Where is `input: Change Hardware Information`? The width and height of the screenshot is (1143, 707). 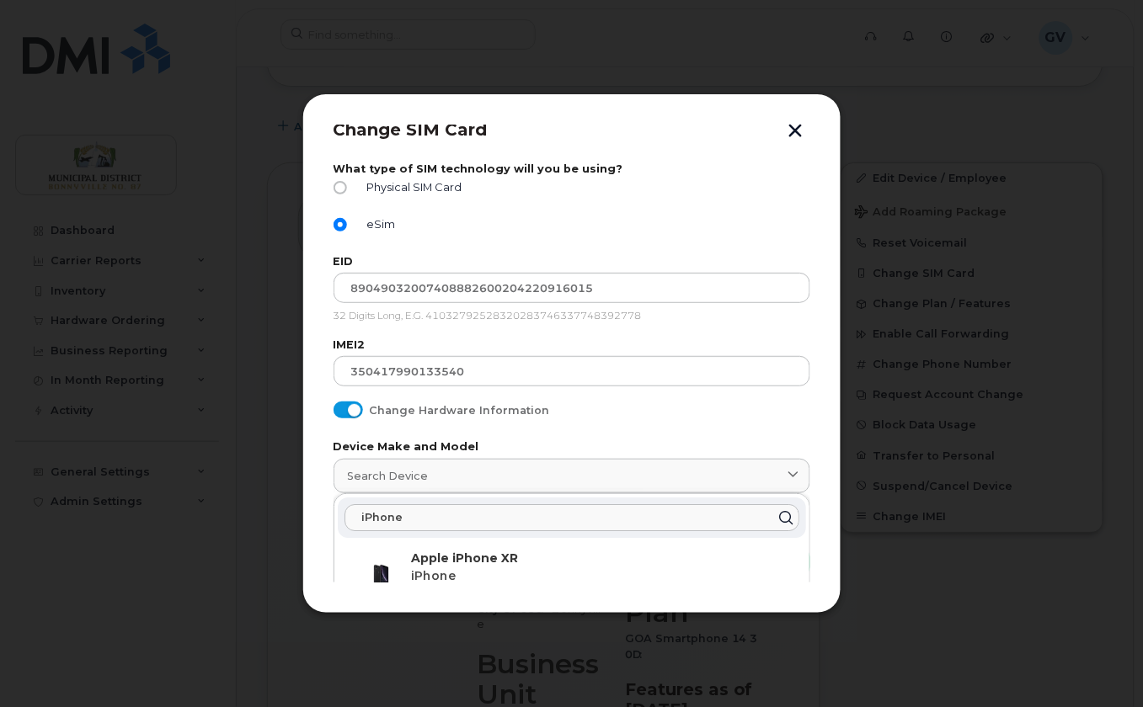 input: Change Hardware Information is located at coordinates (340, 408).